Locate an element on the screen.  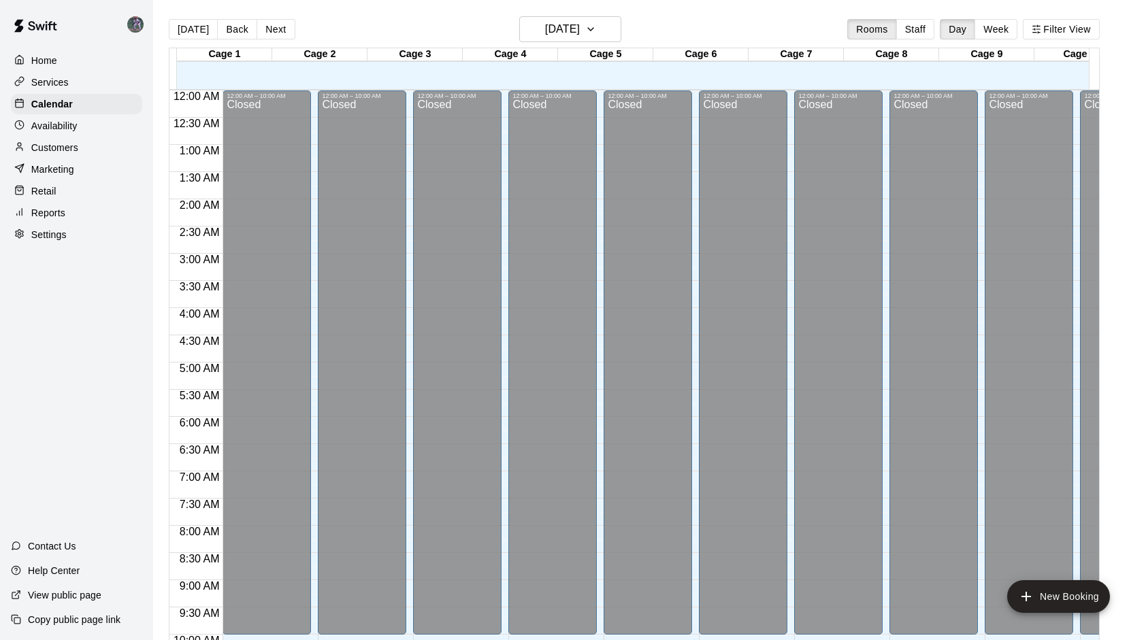
div: Services is located at coordinates (76, 82).